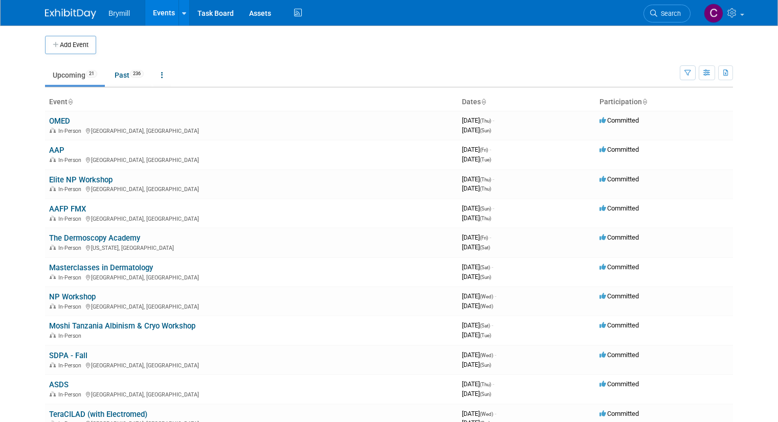 This screenshot has height=422, width=778. I want to click on a: AAFP FMX, so click(67, 209).